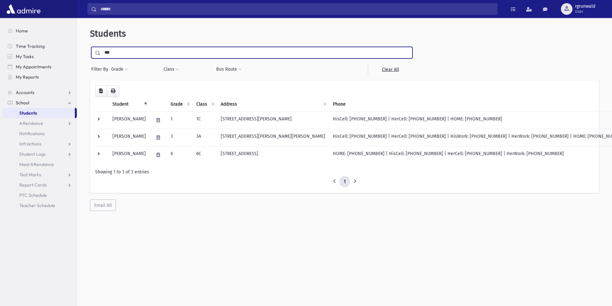  Describe the element at coordinates (37, 164) in the screenshot. I see `span: Meal Attendance` at that location.